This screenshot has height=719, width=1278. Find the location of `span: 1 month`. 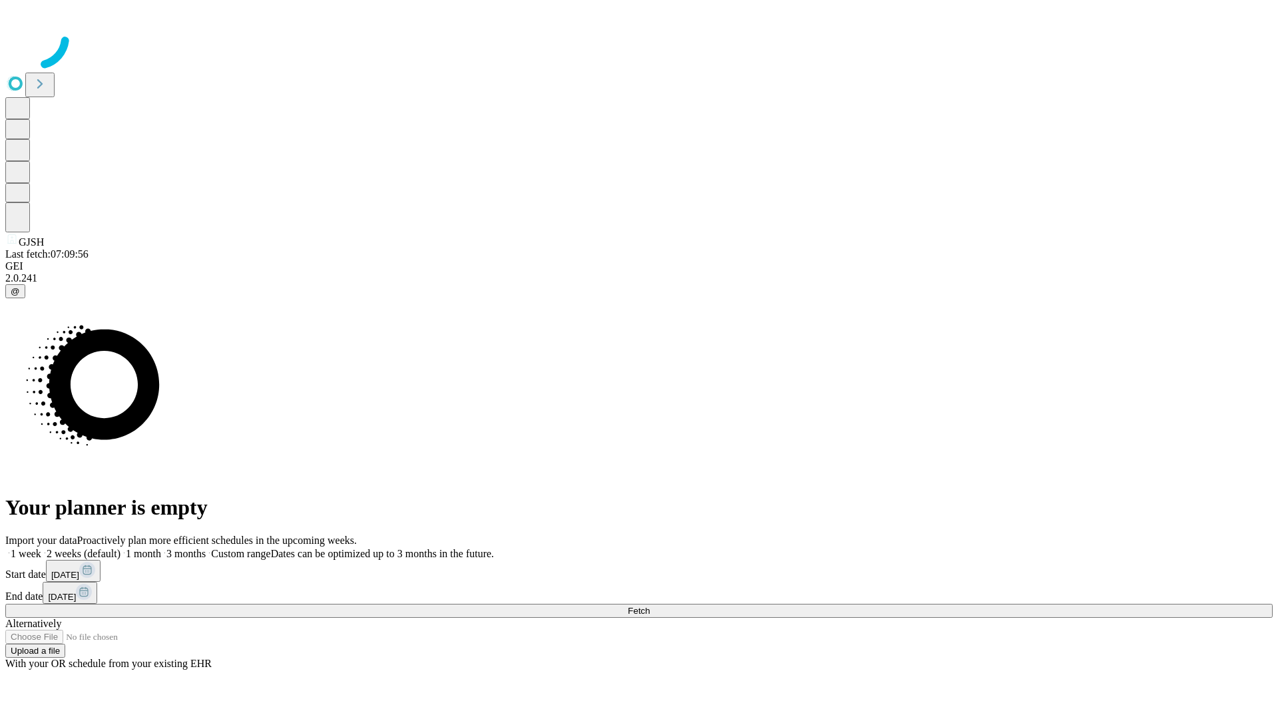

span: 1 month is located at coordinates (143, 553).